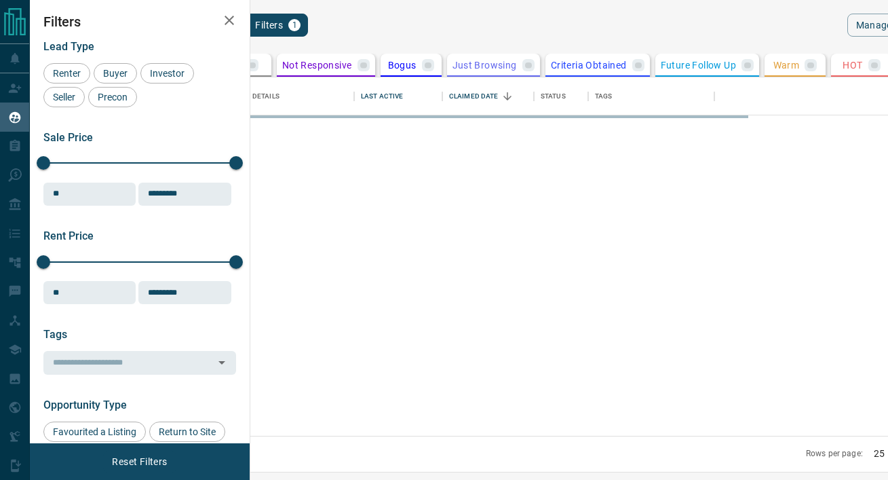 The width and height of the screenshot is (888, 480). What do you see at coordinates (294, 25) in the screenshot?
I see `span: 1` at bounding box center [294, 25].